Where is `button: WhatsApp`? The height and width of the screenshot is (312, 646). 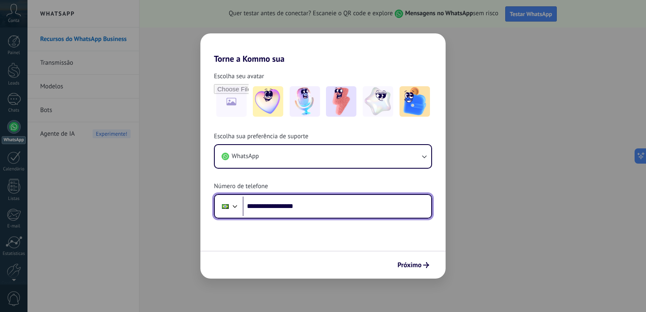 button: WhatsApp is located at coordinates (323, 156).